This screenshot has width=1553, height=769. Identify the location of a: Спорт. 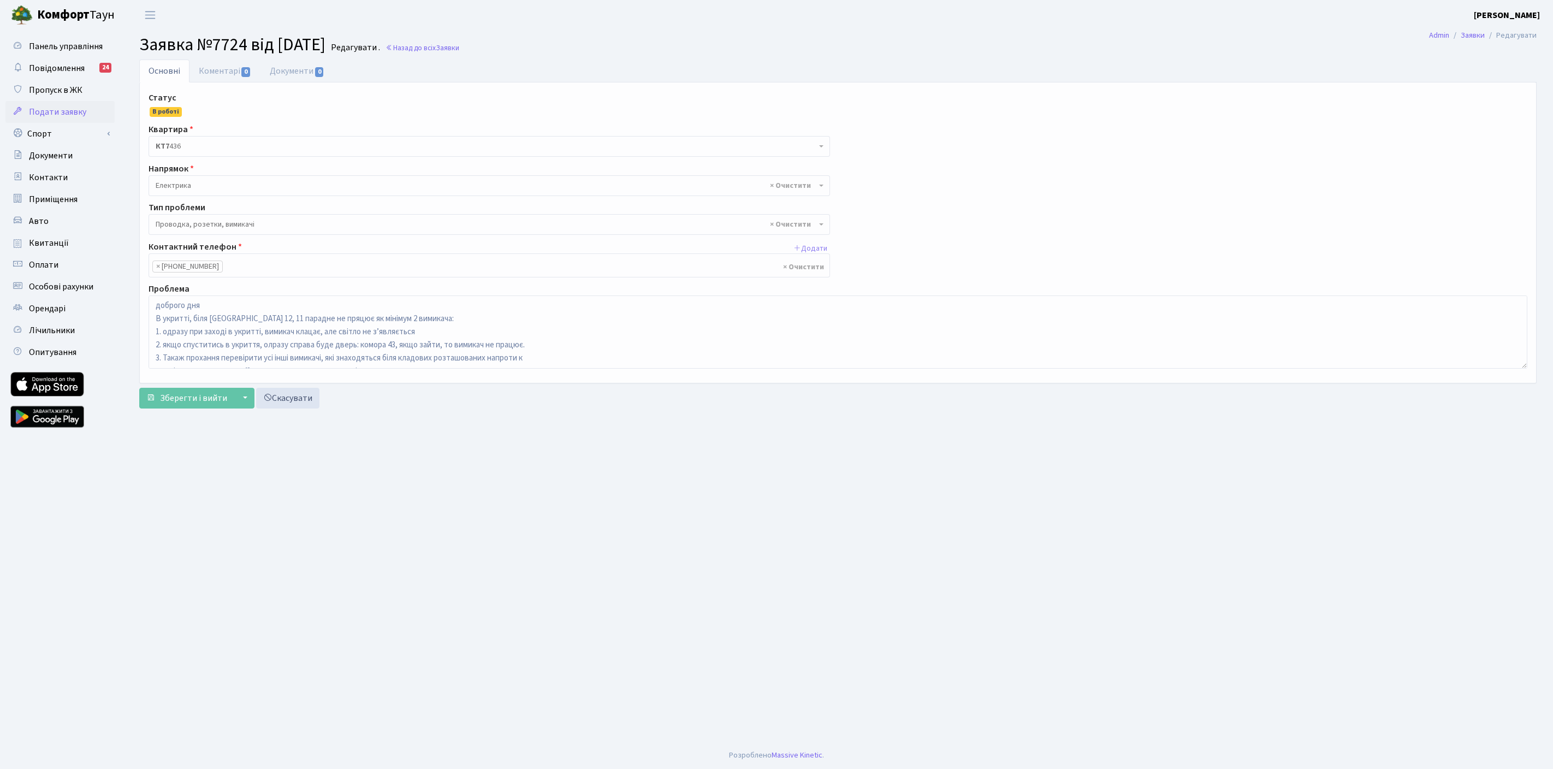
(60, 134).